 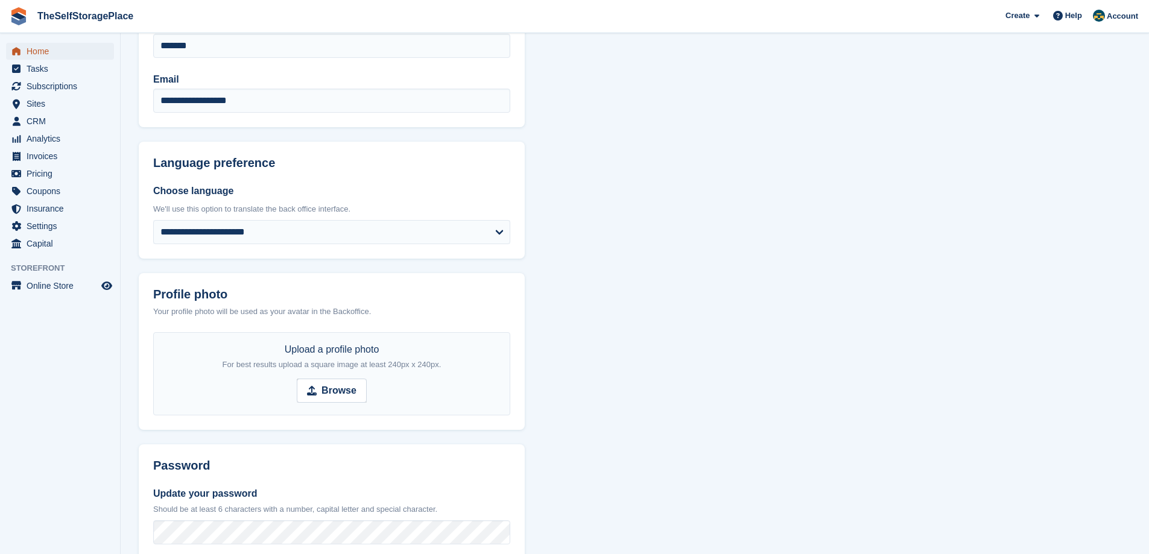 What do you see at coordinates (63, 156) in the screenshot?
I see `span: Invoices` at bounding box center [63, 156].